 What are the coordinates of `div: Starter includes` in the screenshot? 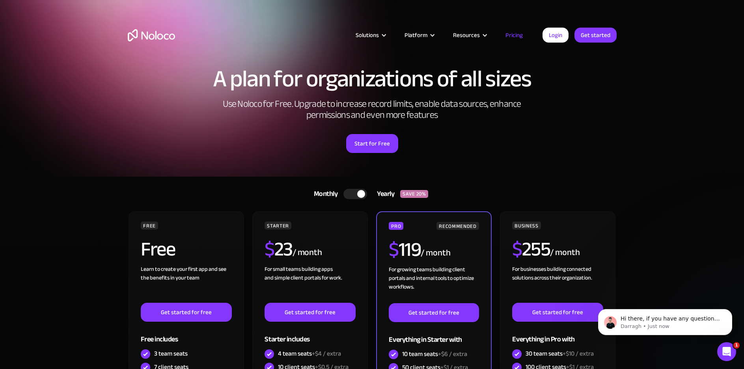 It's located at (310, 334).